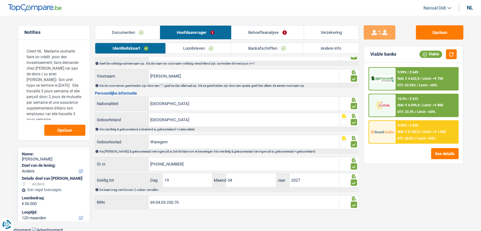  Describe the element at coordinates (431, 54) in the screenshot. I see `div: Viable` at that location.